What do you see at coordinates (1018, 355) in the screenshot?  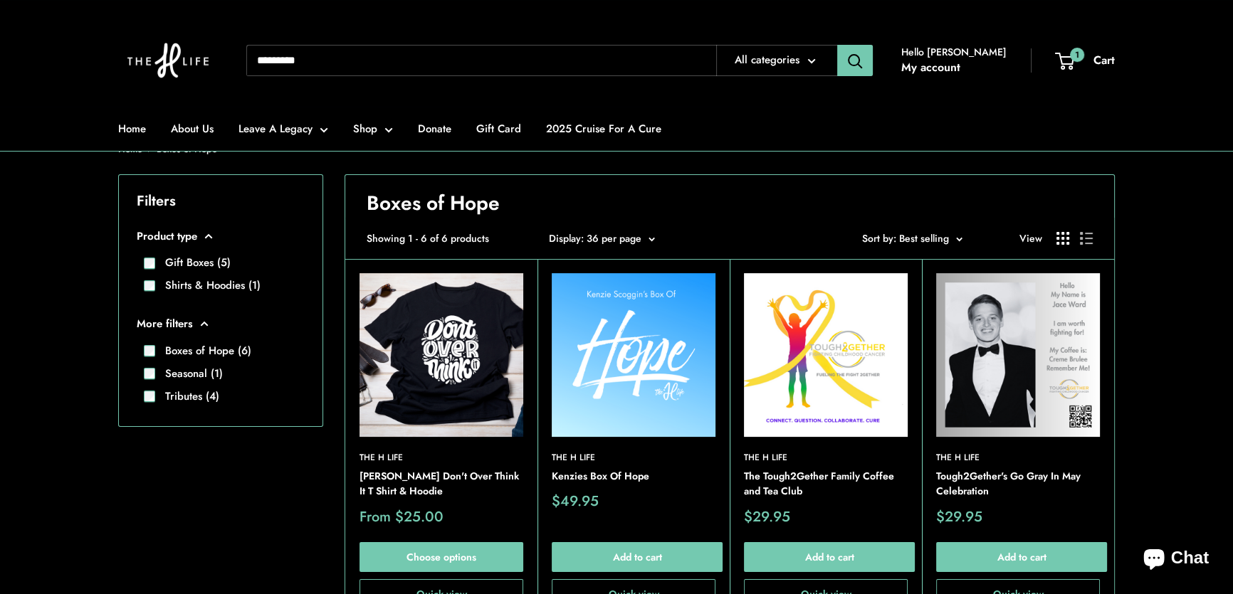 I see `img: Tough2Gether's Go Gray In May Celebration` at bounding box center [1018, 355].